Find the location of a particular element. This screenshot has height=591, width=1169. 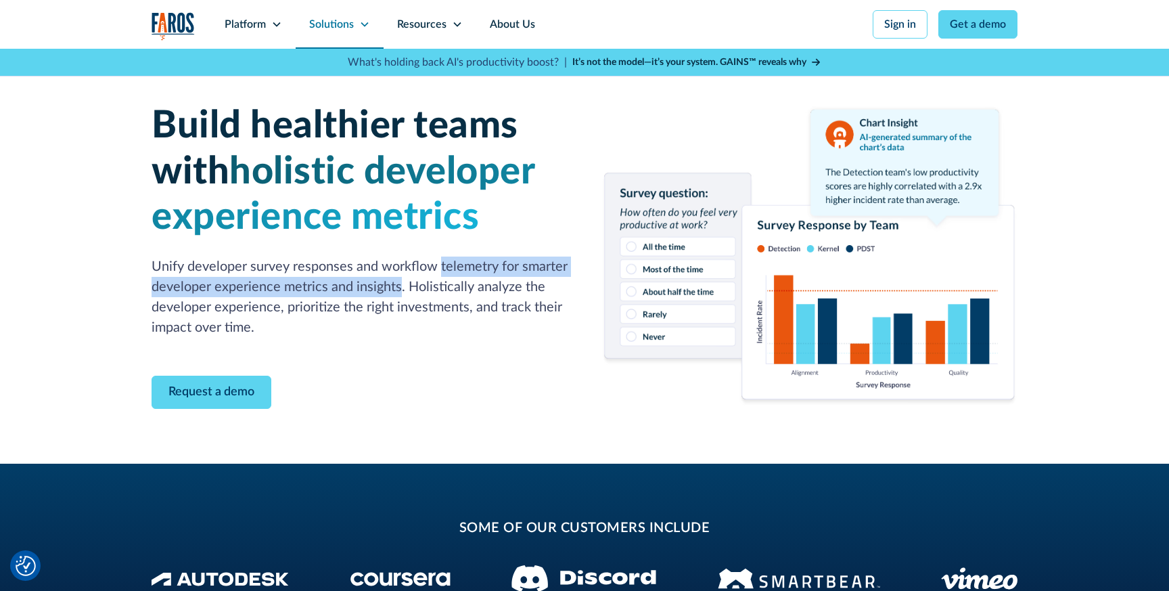

span: holistic developer experience metrics is located at coordinates (343, 194).